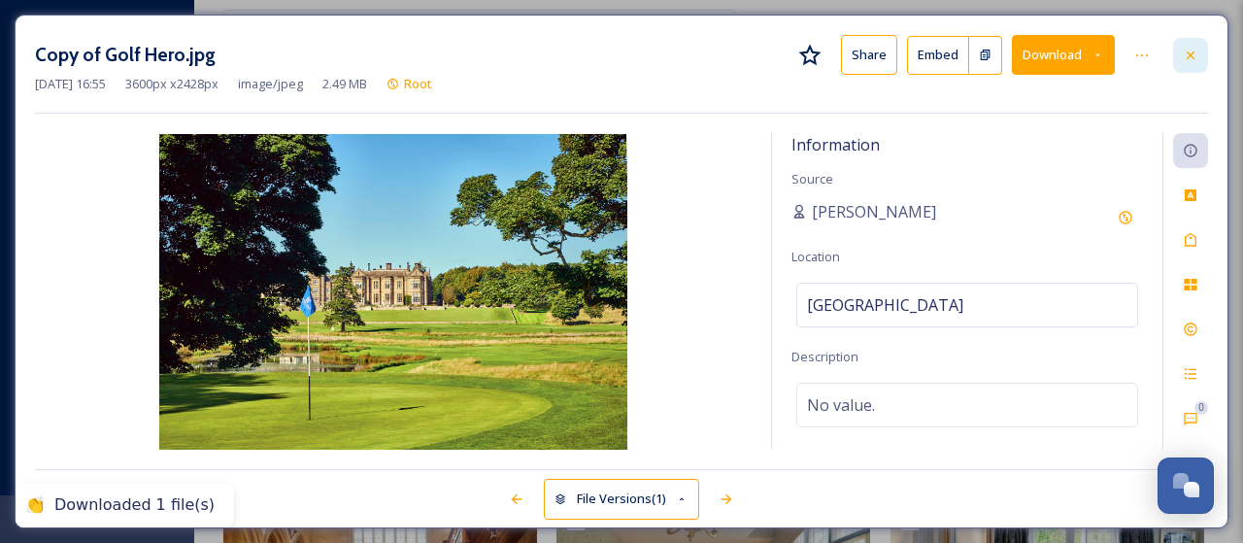 This screenshot has width=1243, height=543. Describe the element at coordinates (841, 405) in the screenshot. I see `span: No value.` at that location.